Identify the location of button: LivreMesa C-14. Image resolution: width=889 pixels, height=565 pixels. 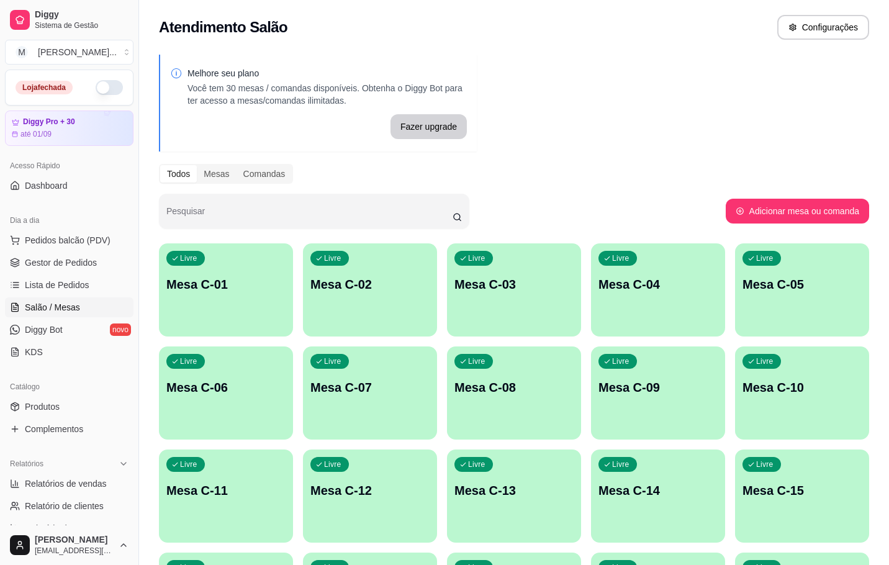
(658, 496).